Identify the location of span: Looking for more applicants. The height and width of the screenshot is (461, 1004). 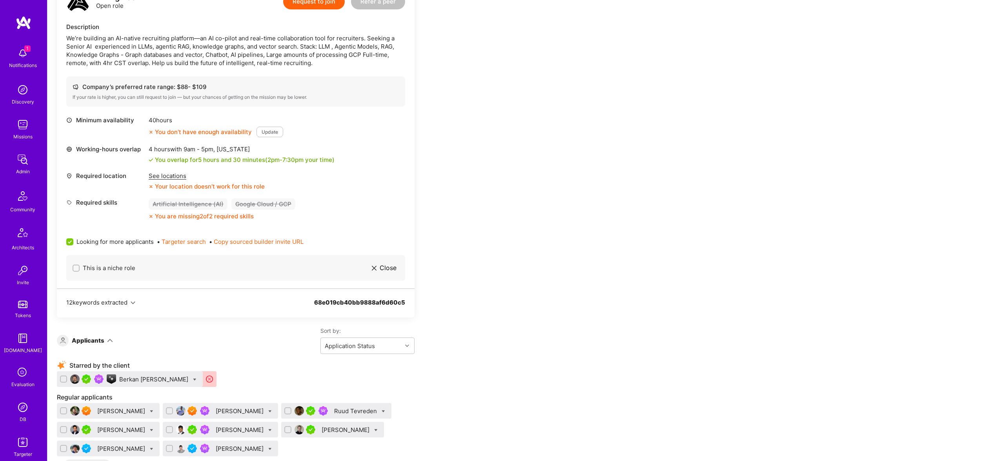
(115, 242).